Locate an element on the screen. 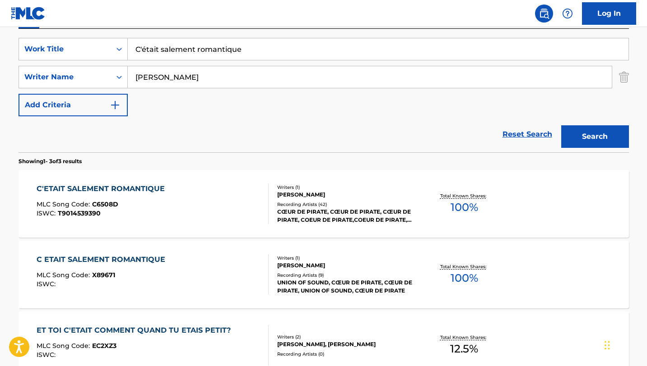  img: Delete Criterion is located at coordinates (624, 77).